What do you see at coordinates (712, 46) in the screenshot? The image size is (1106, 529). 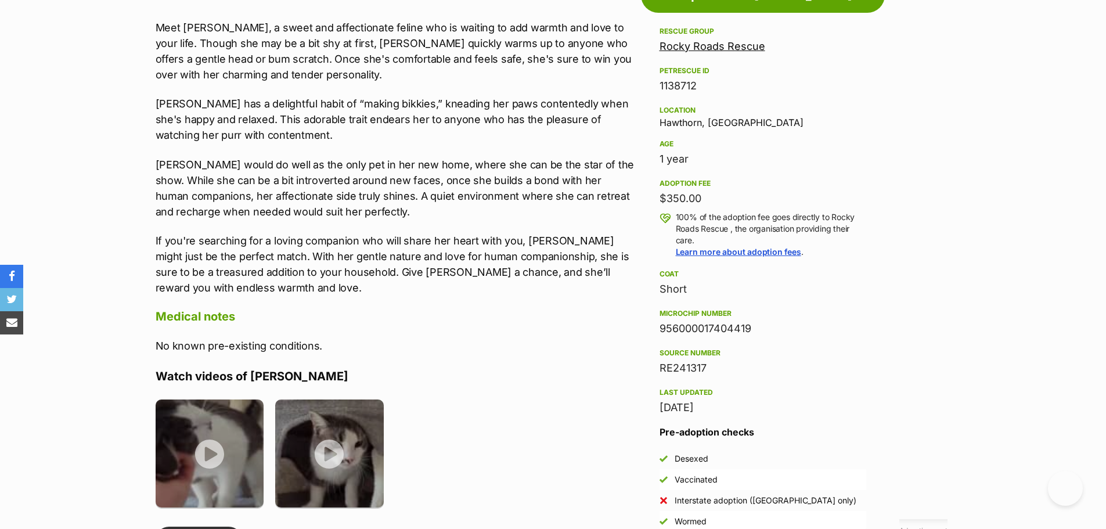 I see `a: Rocky Roads Rescue` at bounding box center [712, 46].